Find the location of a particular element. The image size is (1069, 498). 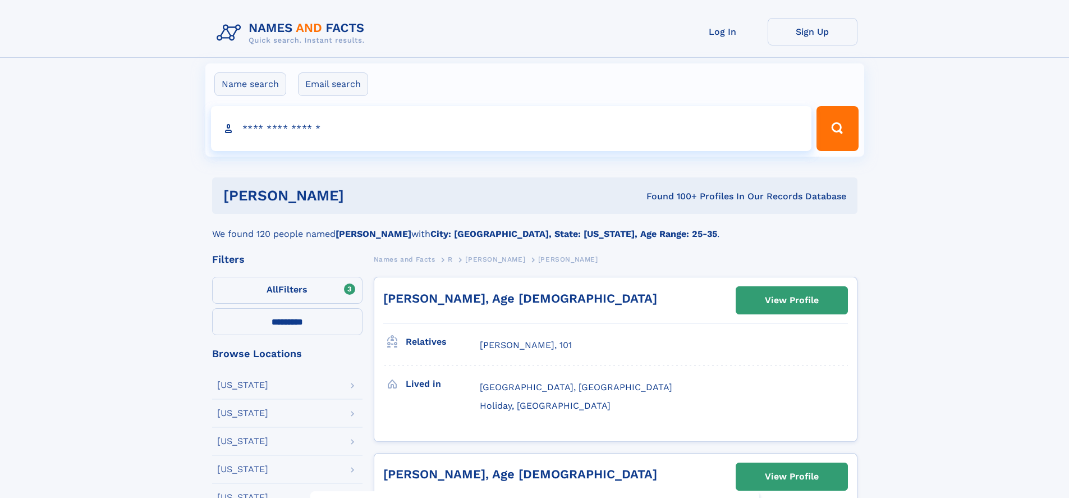

button: Search Button is located at coordinates (837, 129).